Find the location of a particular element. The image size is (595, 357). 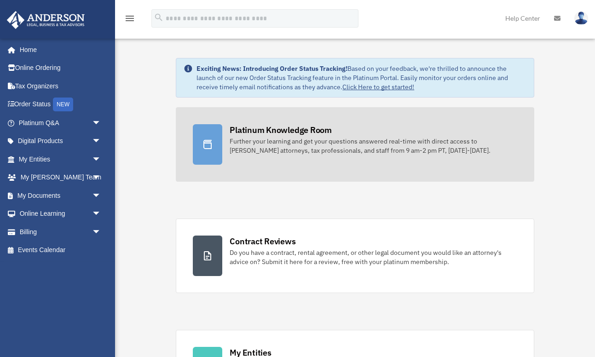

div: Do you have a contract, rental agreement, or other legal document you would like an attorney's ad... is located at coordinates (373, 257).